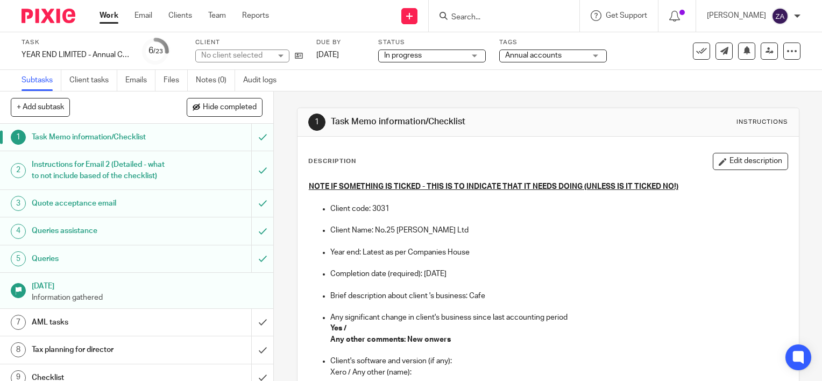 The height and width of the screenshot is (381, 822). What do you see at coordinates (390, 339) in the screenshot?
I see `strong: Any other comments: New onwers` at bounding box center [390, 339].